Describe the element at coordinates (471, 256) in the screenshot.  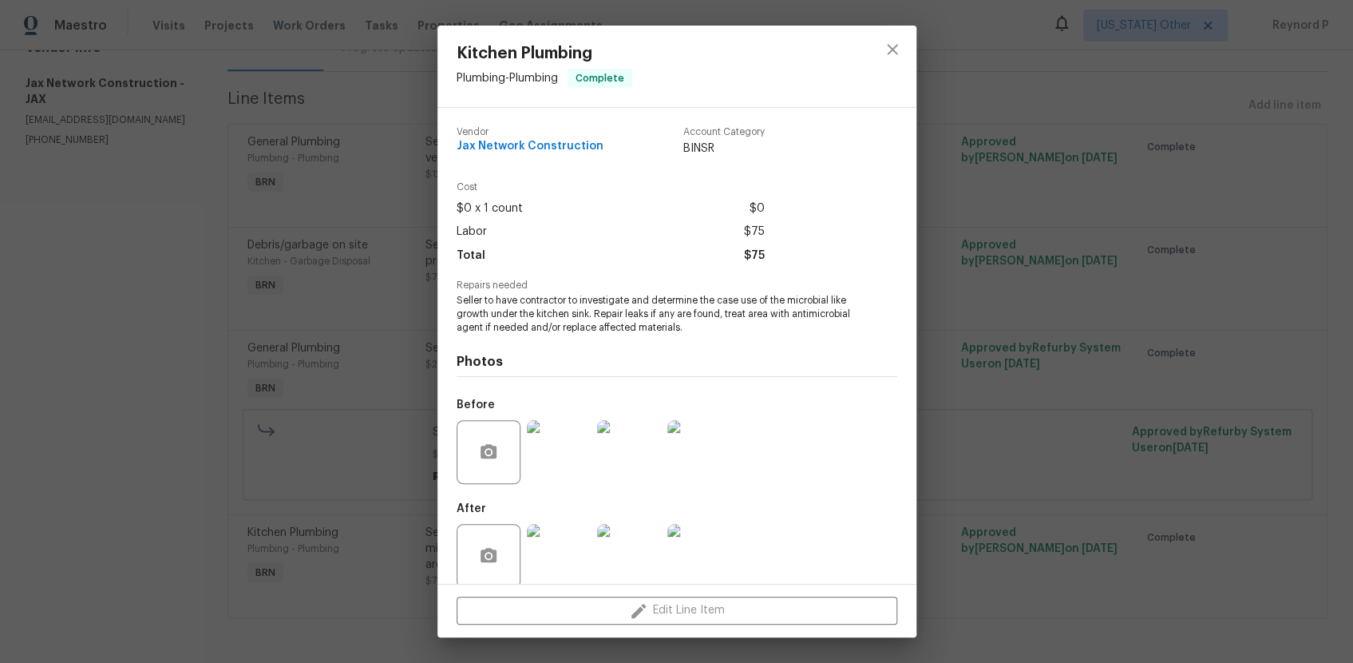
I see `span: Total` at that location.